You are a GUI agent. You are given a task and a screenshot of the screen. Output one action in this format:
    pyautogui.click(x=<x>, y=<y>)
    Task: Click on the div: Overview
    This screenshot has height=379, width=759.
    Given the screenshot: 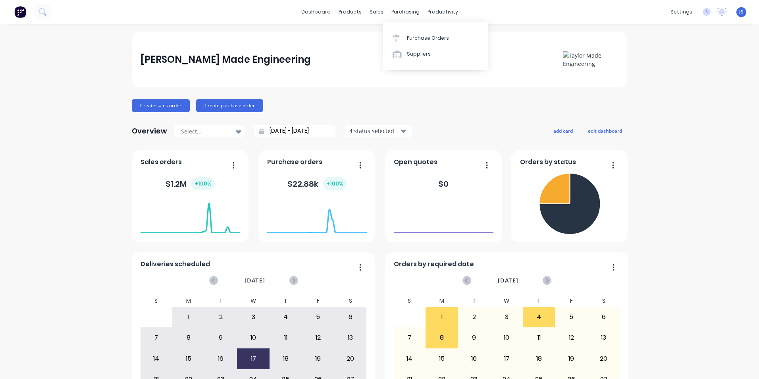 What is the action you would take?
    pyautogui.click(x=149, y=131)
    